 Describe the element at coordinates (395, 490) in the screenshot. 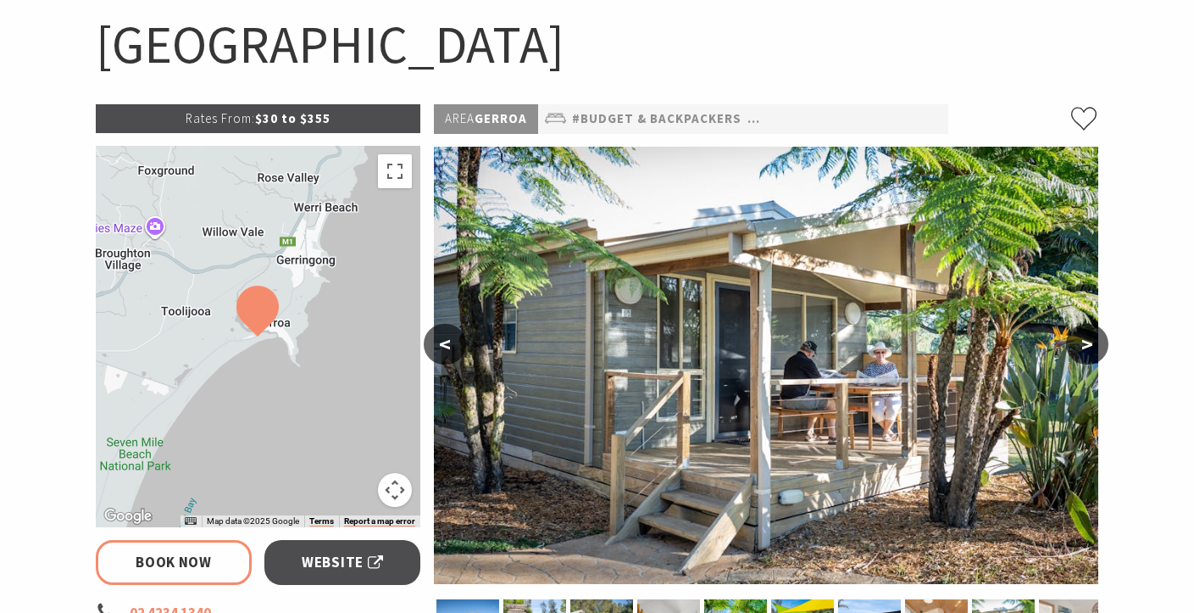

I see `button: Map camera controls` at that location.